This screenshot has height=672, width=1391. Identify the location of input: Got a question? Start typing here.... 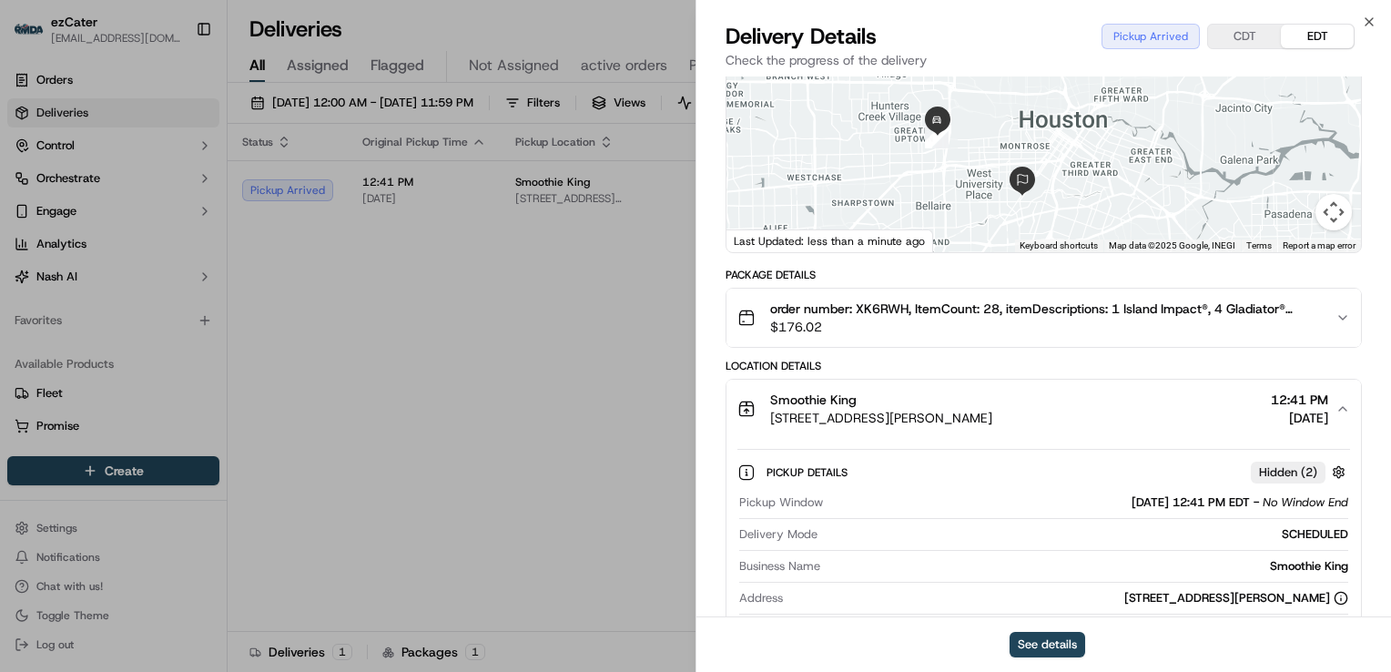
(188, 127).